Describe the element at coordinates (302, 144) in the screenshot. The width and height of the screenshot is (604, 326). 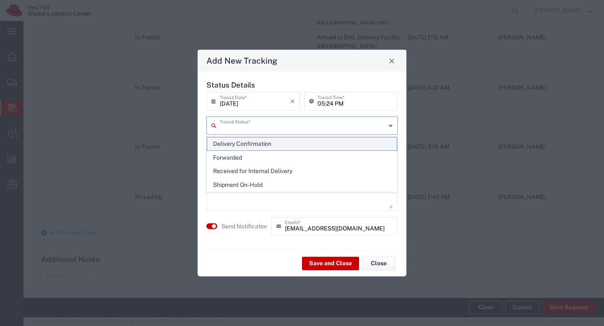
I see `span: Delivery Confirmation` at that location.